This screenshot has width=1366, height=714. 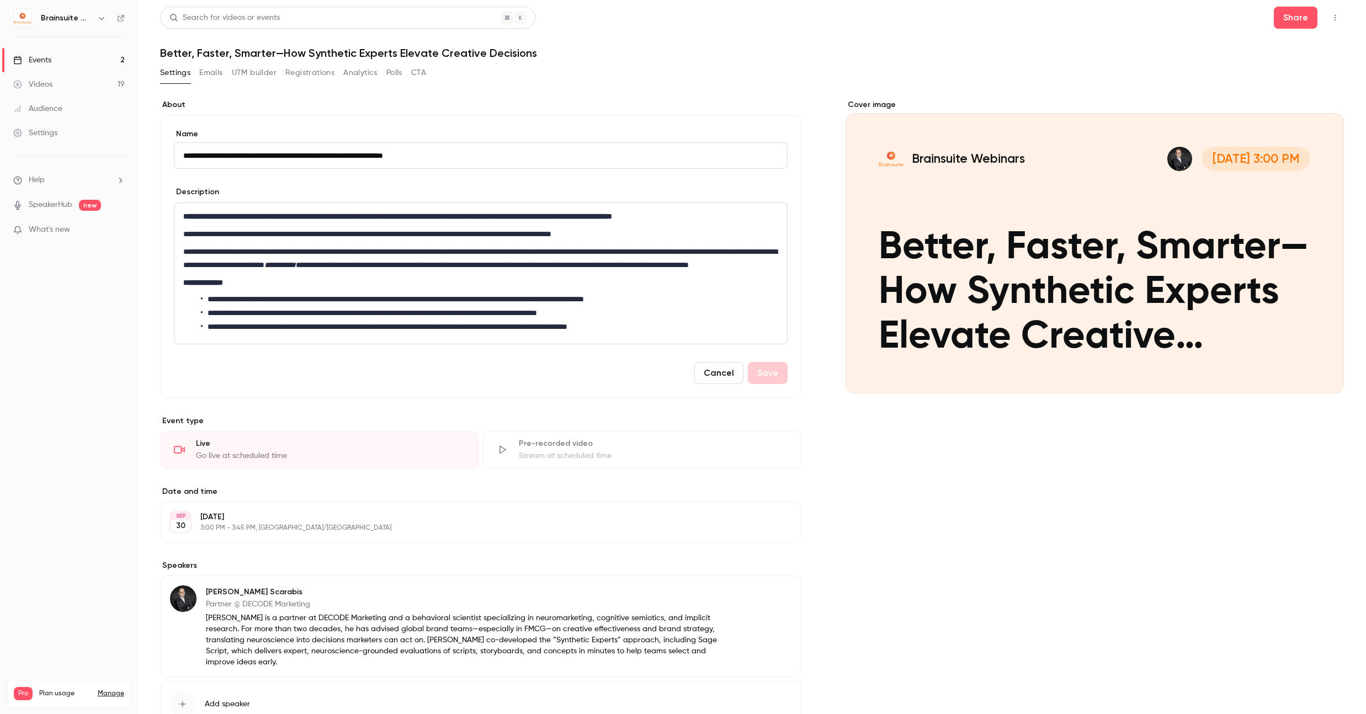 What do you see at coordinates (1295, 18) in the screenshot?
I see `button: Share` at bounding box center [1295, 18].